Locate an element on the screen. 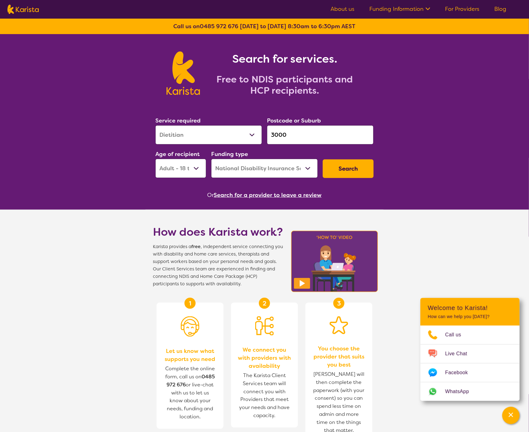 This screenshot has height=432, width=529. label: Service required is located at coordinates (178, 121).